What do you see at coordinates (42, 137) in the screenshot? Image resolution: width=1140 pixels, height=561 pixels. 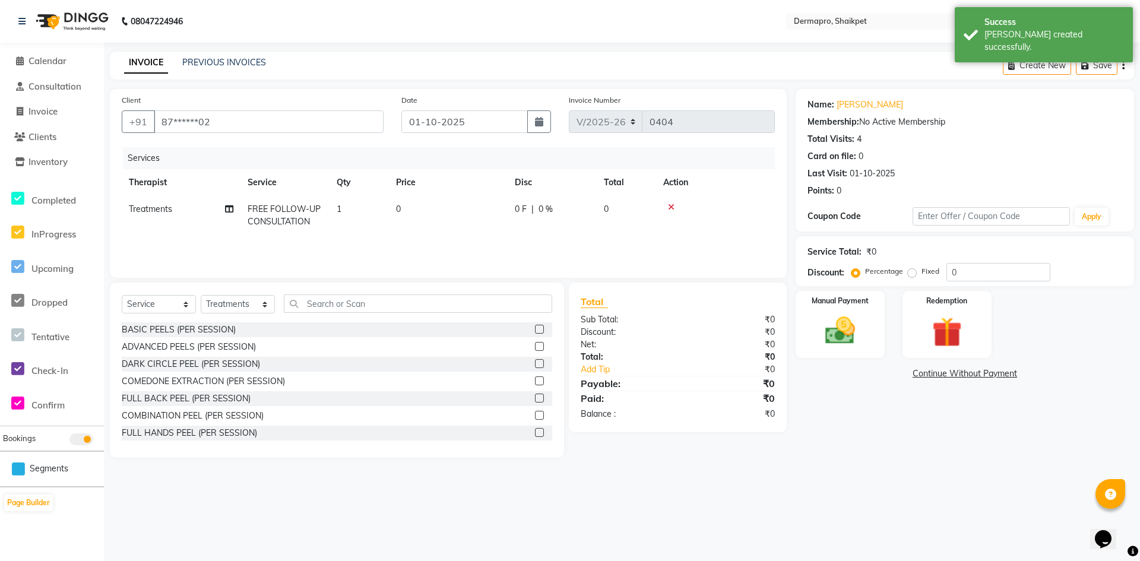 I see `span: Clients` at bounding box center [42, 137].